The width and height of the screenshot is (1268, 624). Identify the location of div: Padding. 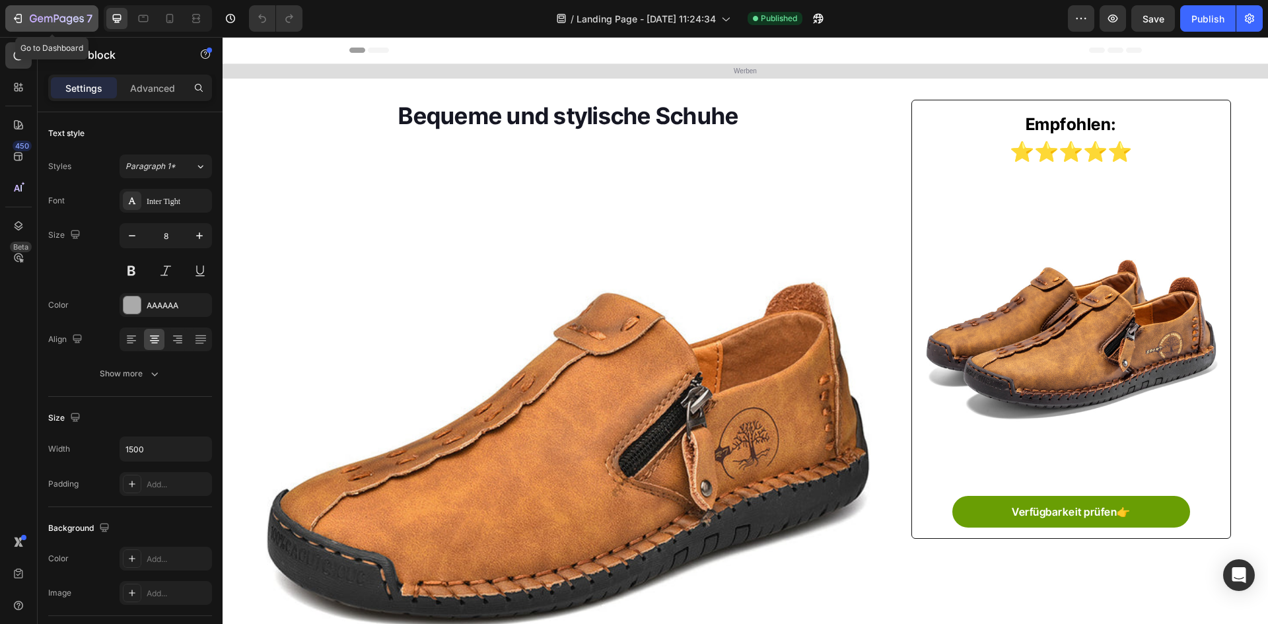
(63, 484).